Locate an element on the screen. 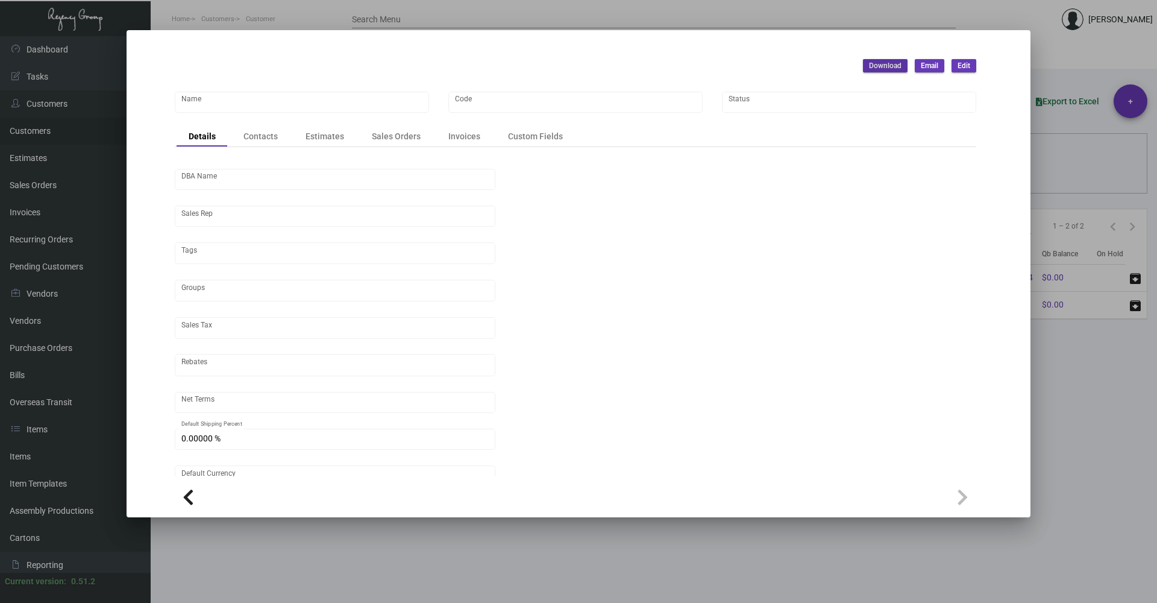 Image resolution: width=1157 pixels, height=603 pixels. div: 0.51.2 is located at coordinates (83, 581).